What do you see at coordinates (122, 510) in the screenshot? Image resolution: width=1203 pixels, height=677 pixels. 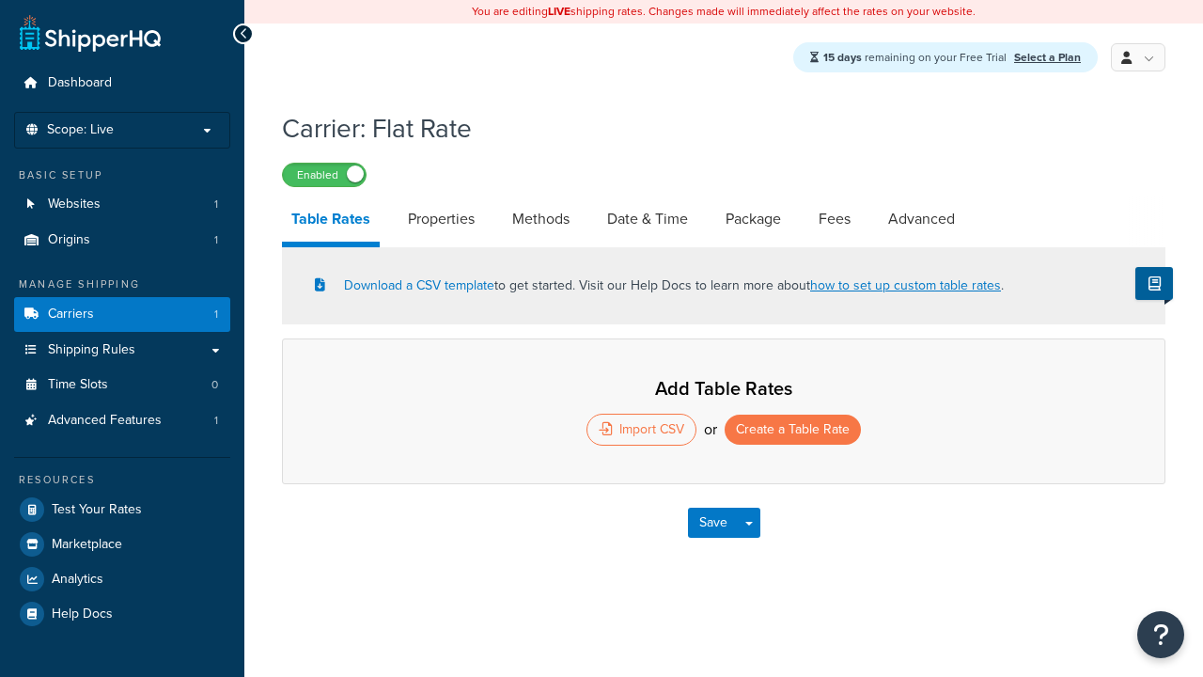 I see `a: Test Your Rates` at bounding box center [122, 510].